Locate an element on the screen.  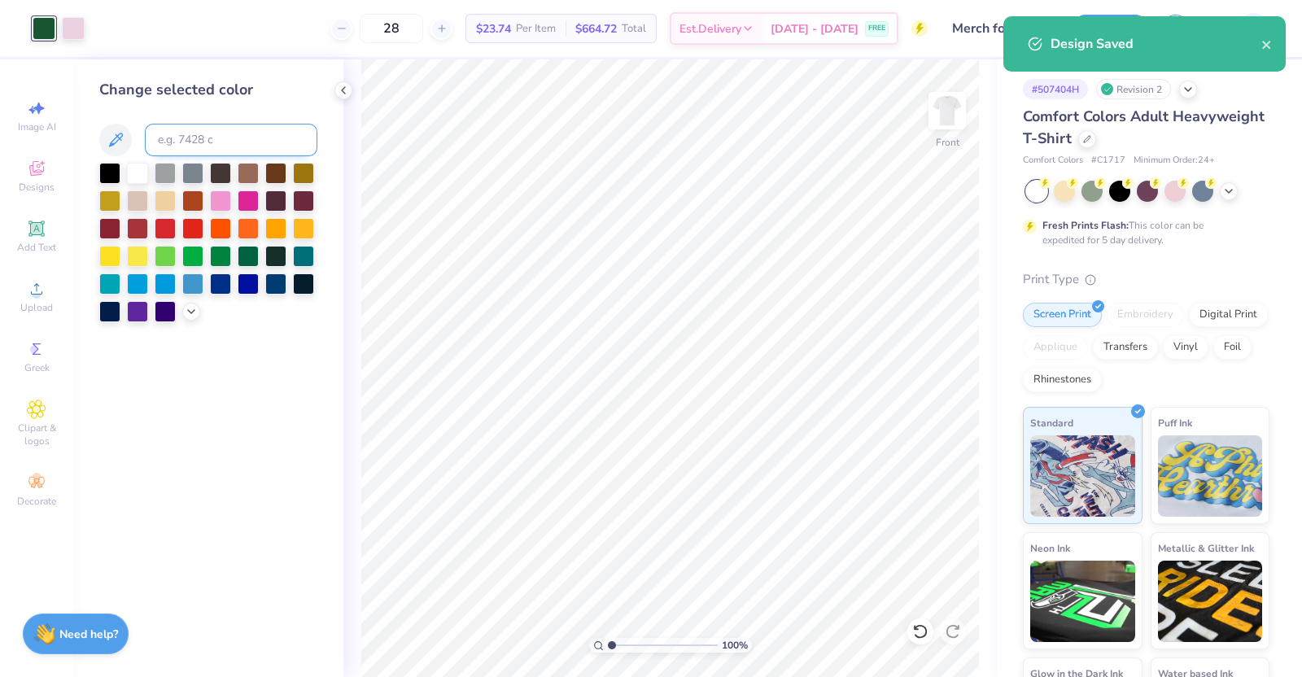
span: Per Item is located at coordinates (536, 28).